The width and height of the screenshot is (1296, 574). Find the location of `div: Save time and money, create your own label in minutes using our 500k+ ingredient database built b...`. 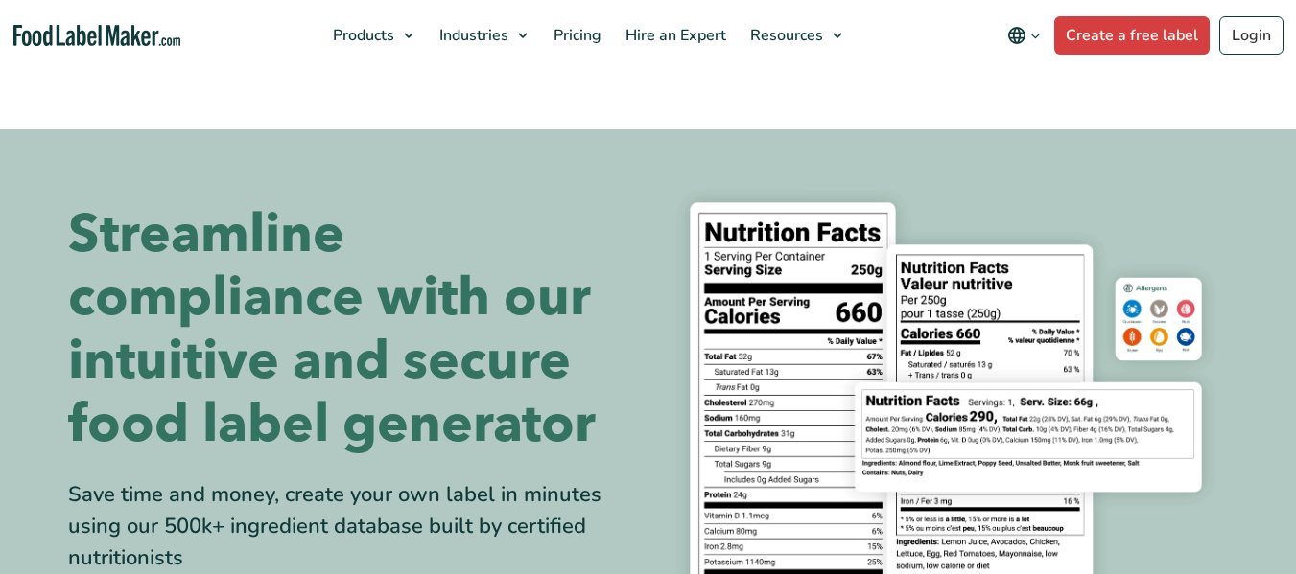

div: Save time and money, create your own label in minutes using our 500k+ ingredient database built b... is located at coordinates (351, 527).